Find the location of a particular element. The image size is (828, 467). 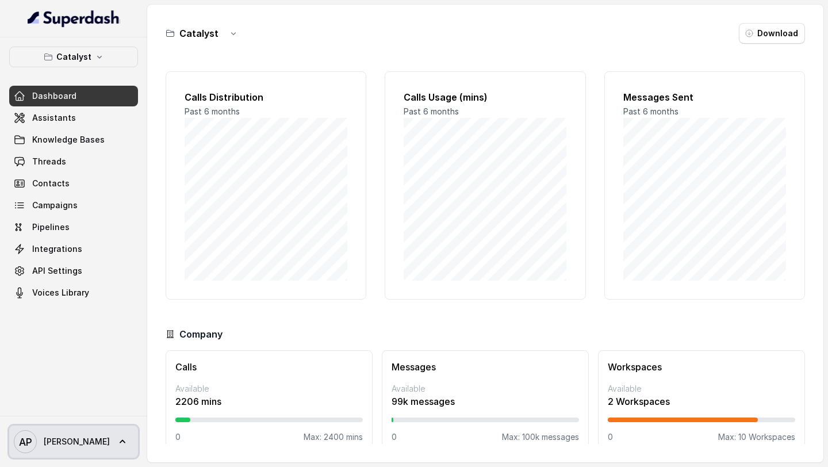

h3: Calls is located at coordinates (269, 367).